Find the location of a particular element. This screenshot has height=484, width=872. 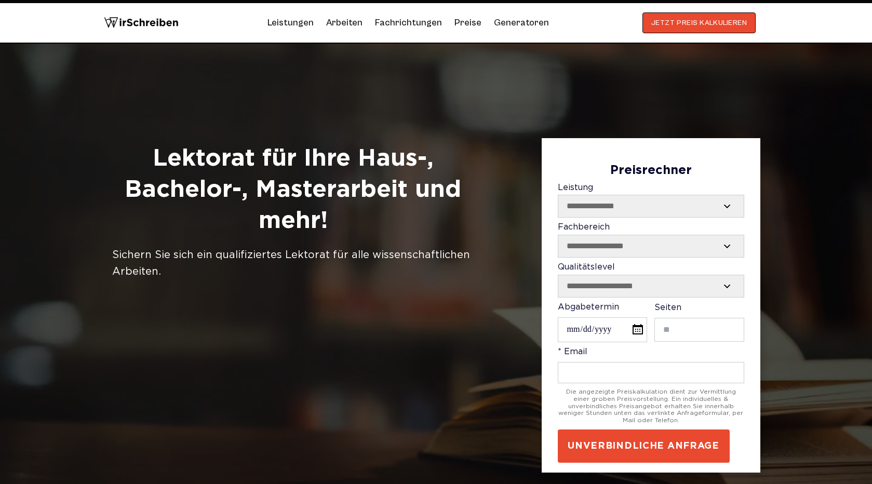

input: Abgabetermin is located at coordinates (602, 329).